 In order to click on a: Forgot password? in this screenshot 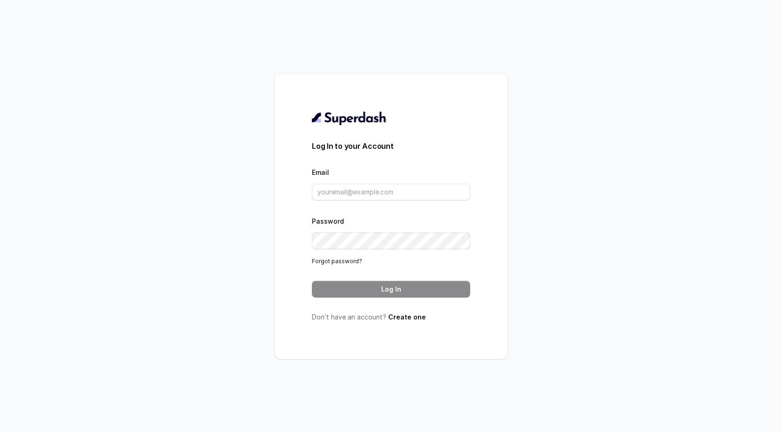, I will do `click(337, 261)`.